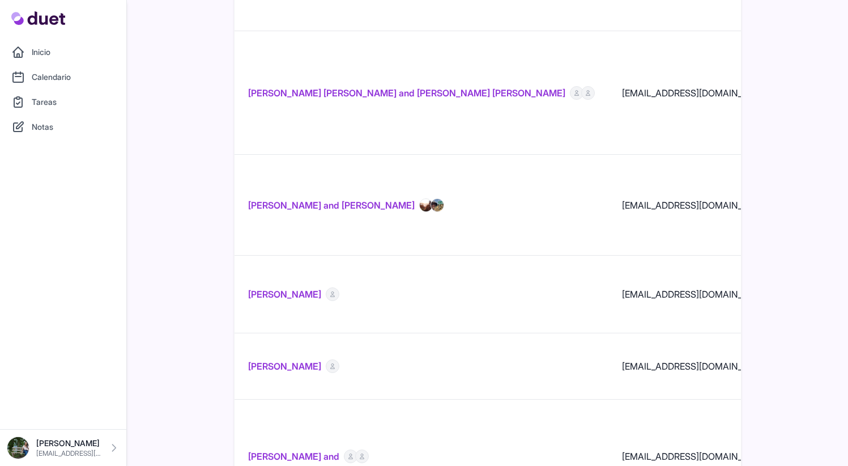 This screenshot has height=466, width=848. What do you see at coordinates (437, 205) in the screenshot?
I see `img: IMG_3896.jpeg` at bounding box center [437, 205].